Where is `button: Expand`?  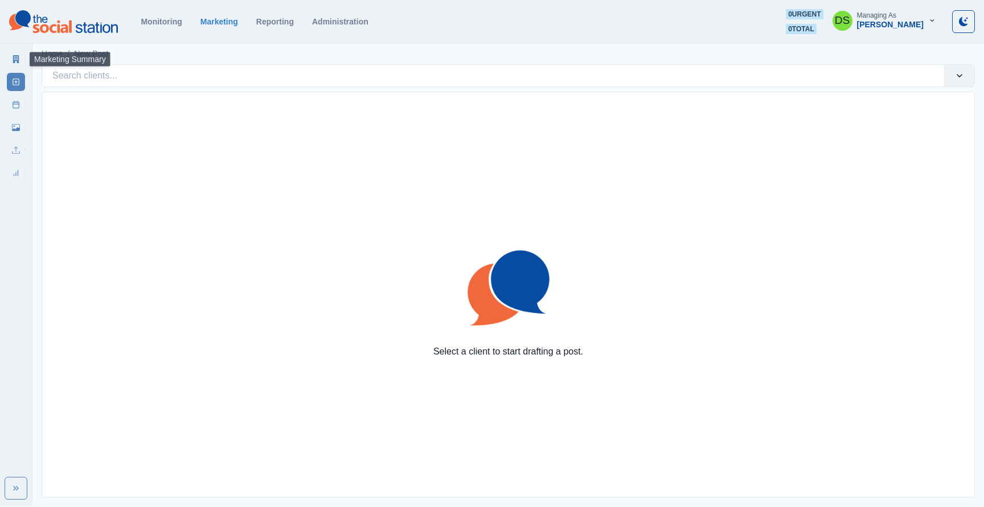 button: Expand is located at coordinates (16, 488).